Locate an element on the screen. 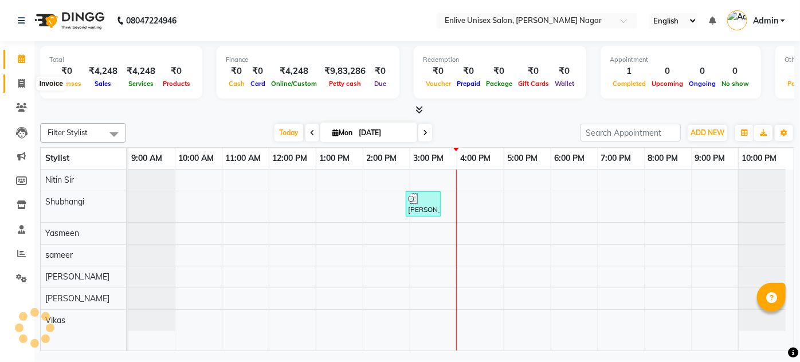 The height and width of the screenshot is (362, 800). span: Completed is located at coordinates (629, 84).